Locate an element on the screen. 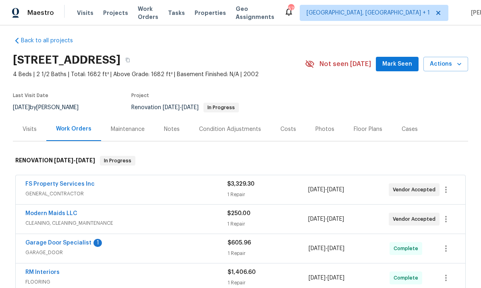 Image resolution: width=481 pixels, height=288 pixels. span: $1,406.60 is located at coordinates (242, 272).